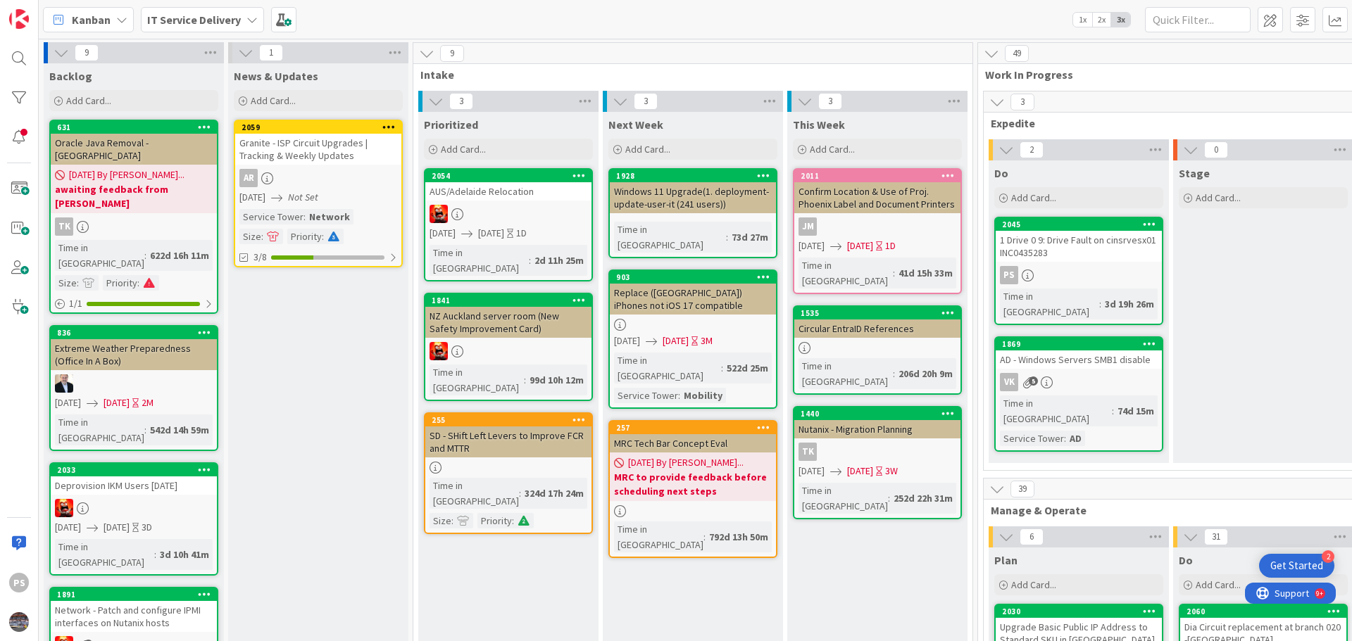 This screenshot has height=641, width=1352. I want to click on img: VN, so click(64, 508).